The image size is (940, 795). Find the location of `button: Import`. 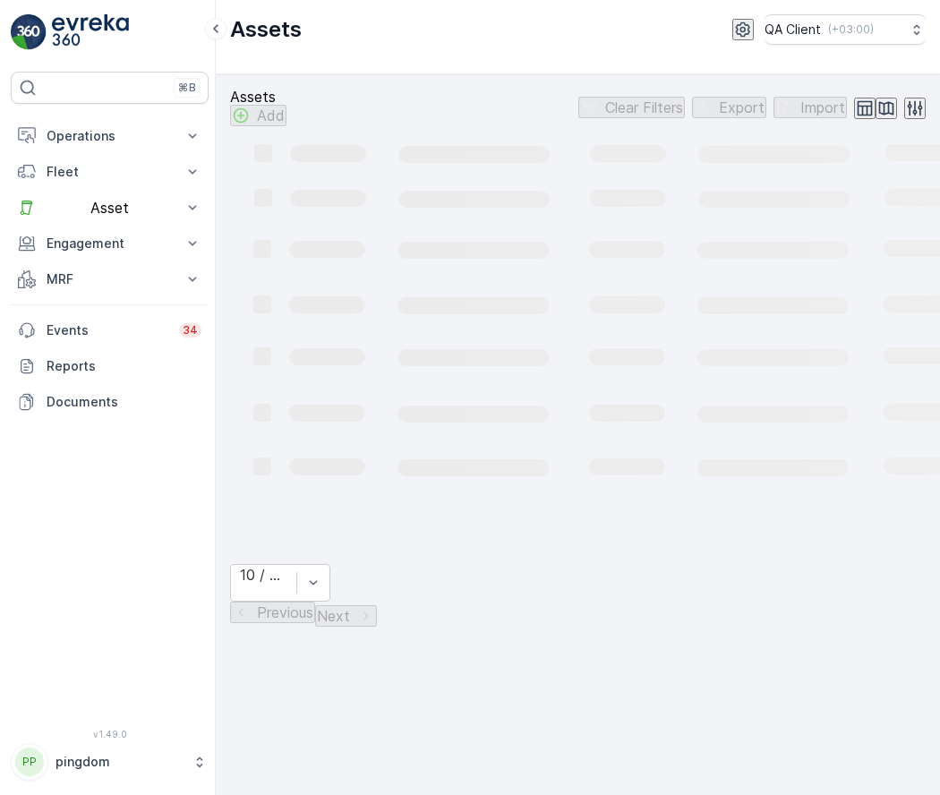

button: Import is located at coordinates (810, 107).